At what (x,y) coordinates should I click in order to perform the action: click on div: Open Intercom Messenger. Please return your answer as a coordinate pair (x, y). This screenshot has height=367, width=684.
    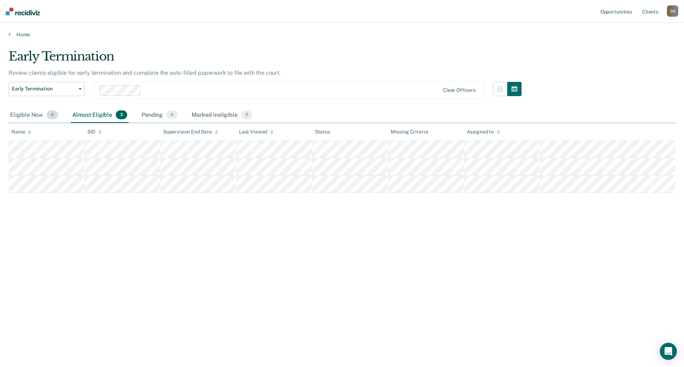
    Looking at the image, I should click on (668, 352).